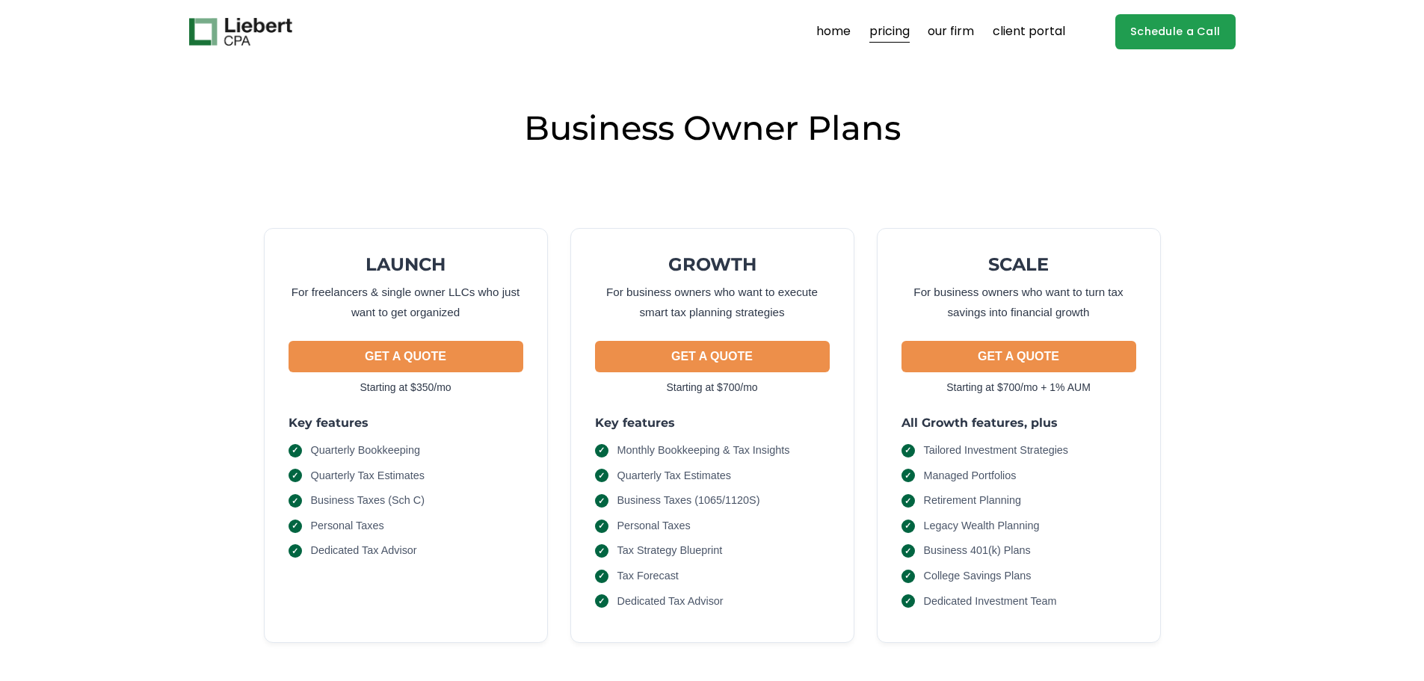  Describe the element at coordinates (704, 451) in the screenshot. I see `span: Monthly Bookkeeping & Tax Insights` at that location.